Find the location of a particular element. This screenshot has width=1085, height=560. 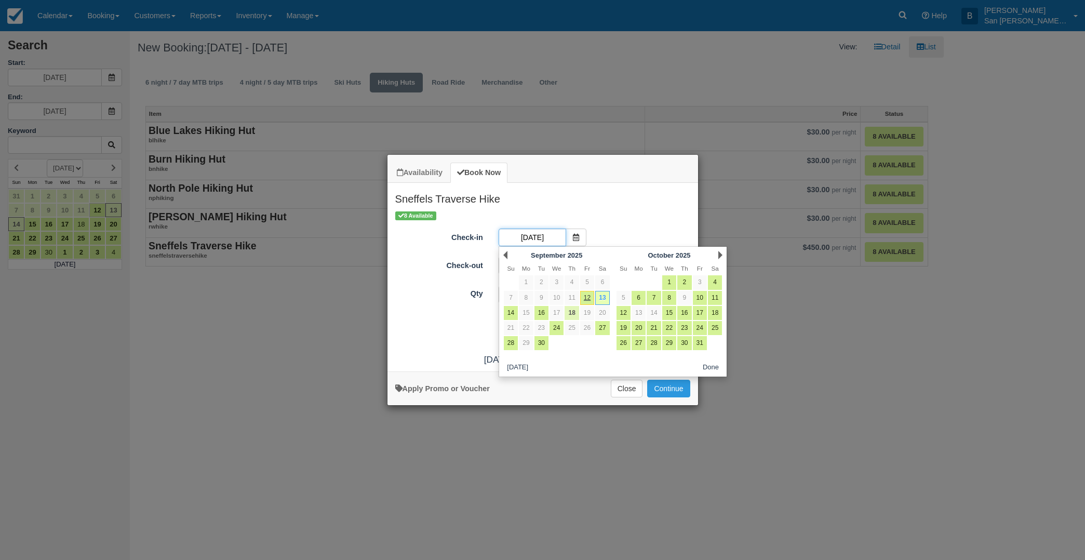

span: October is located at coordinates (661, 255).